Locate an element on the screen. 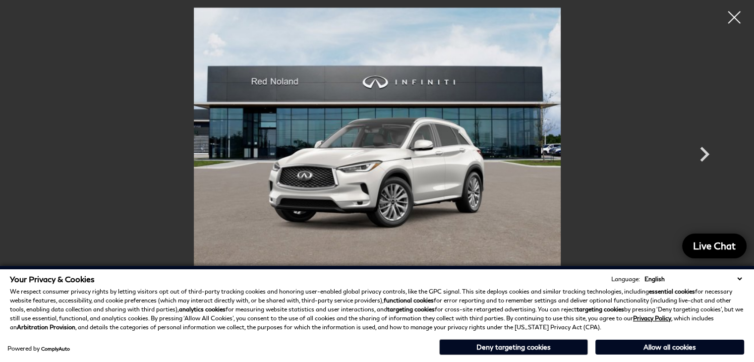 This screenshot has width=754, height=362. div: Next is located at coordinates (705, 157).